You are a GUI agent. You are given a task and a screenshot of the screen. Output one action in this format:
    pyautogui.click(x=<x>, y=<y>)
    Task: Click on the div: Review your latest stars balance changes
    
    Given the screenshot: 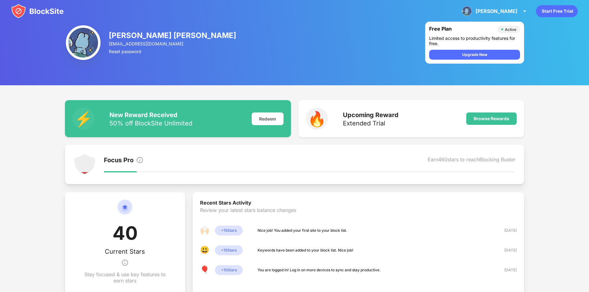 What is the action you would take?
    pyautogui.click(x=358, y=216)
    